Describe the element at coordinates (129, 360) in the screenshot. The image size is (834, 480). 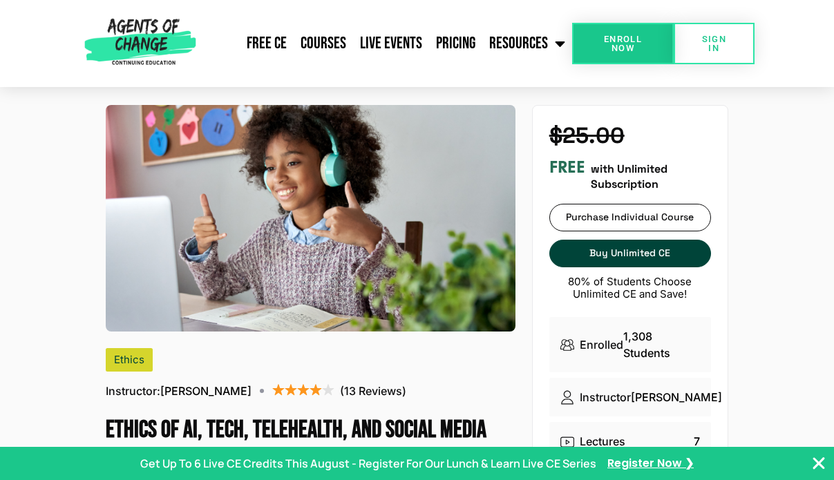
I see `div: Ethics` at that location.